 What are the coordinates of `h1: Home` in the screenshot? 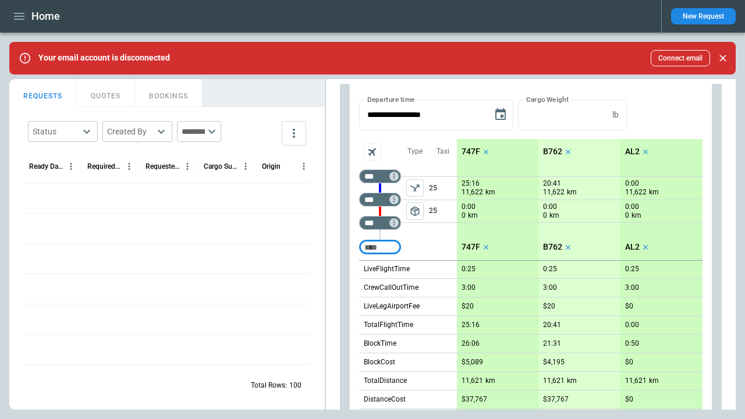 It's located at (45, 16).